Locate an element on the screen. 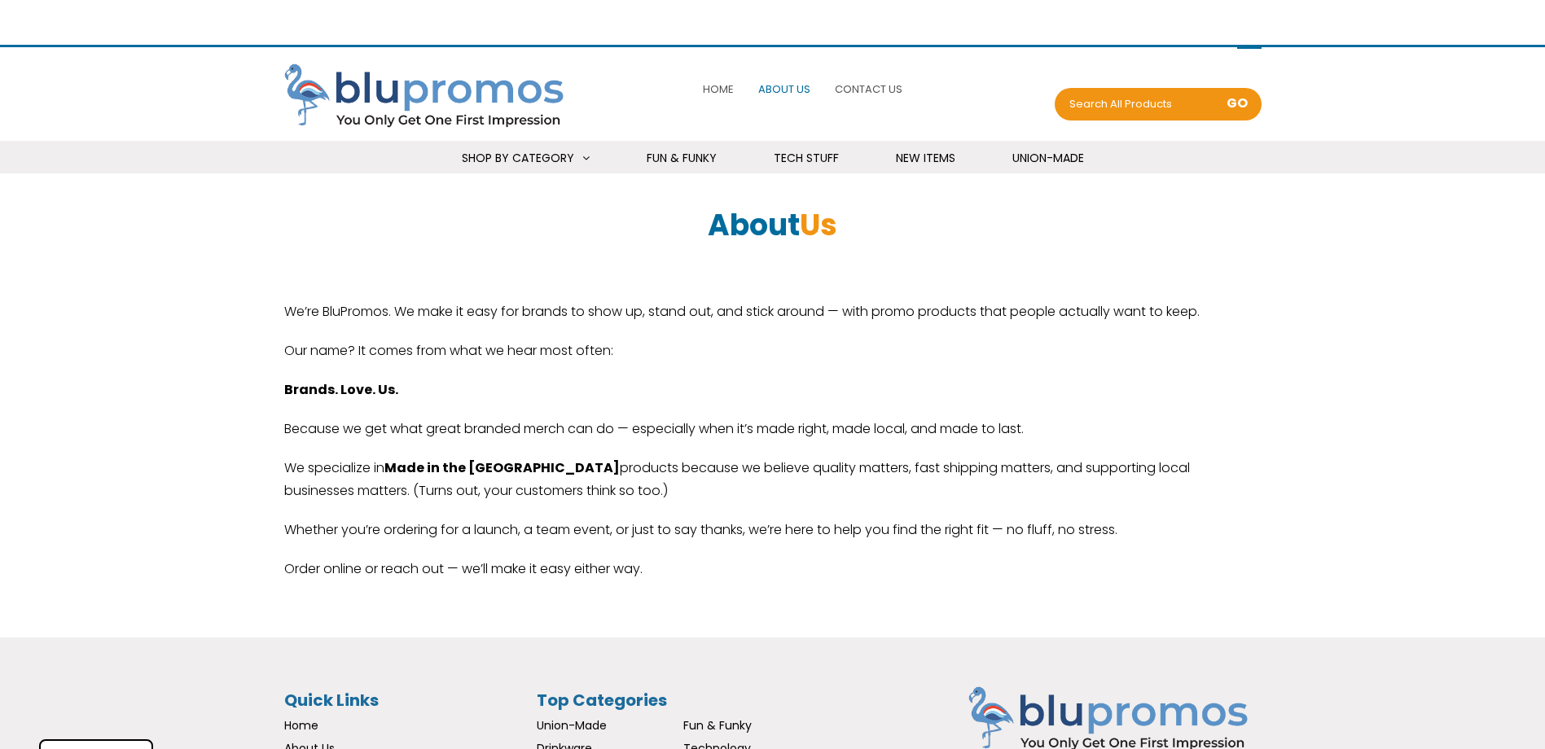 The image size is (1545, 749). span: Us is located at coordinates (818, 225).